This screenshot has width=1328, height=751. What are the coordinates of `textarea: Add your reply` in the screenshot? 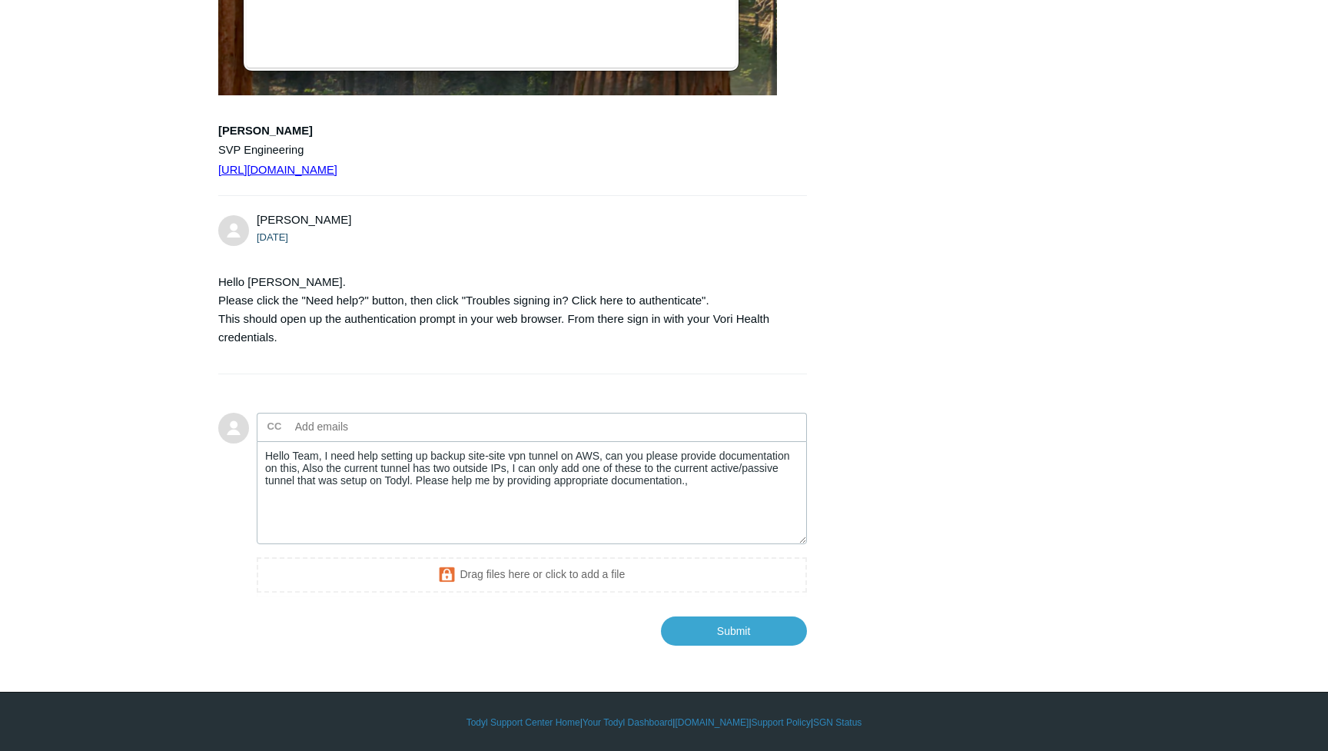 It's located at (532, 493).